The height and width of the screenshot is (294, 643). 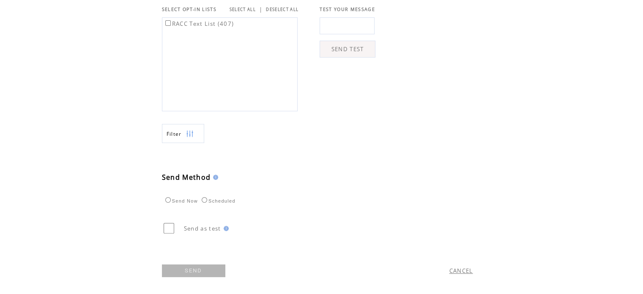 What do you see at coordinates (199, 24) in the screenshot?
I see `label: RACC Text List (407)` at bounding box center [199, 24].